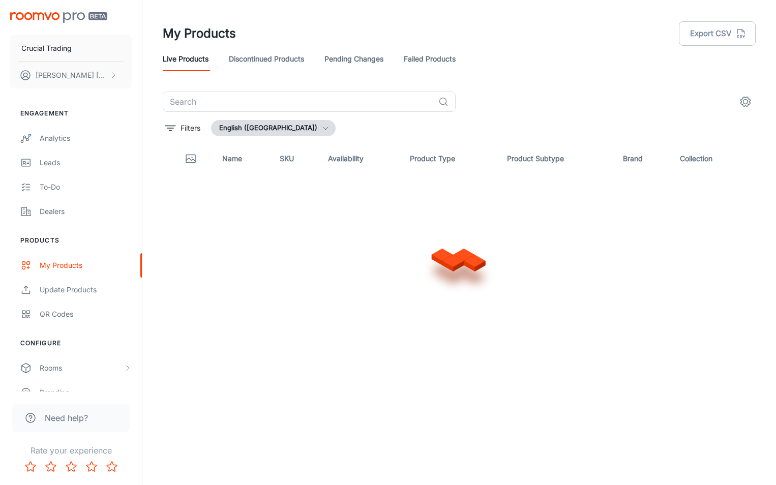 The width and height of the screenshot is (776, 485). I want to click on div: Rooms, so click(81, 368).